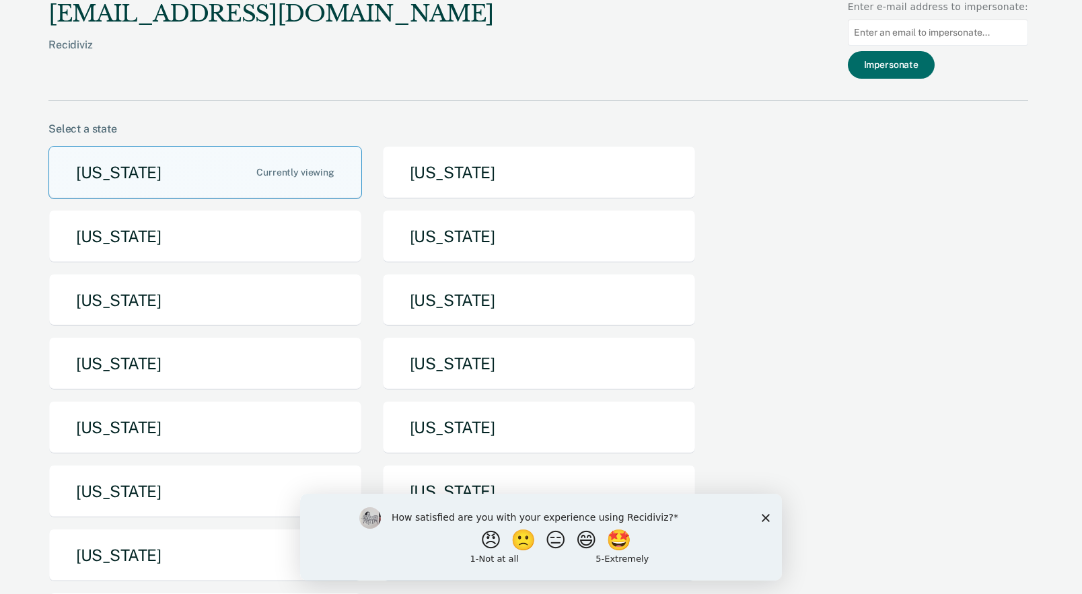 The height and width of the screenshot is (594, 1082). I want to click on img: Profile image for Kim, so click(70, 24).